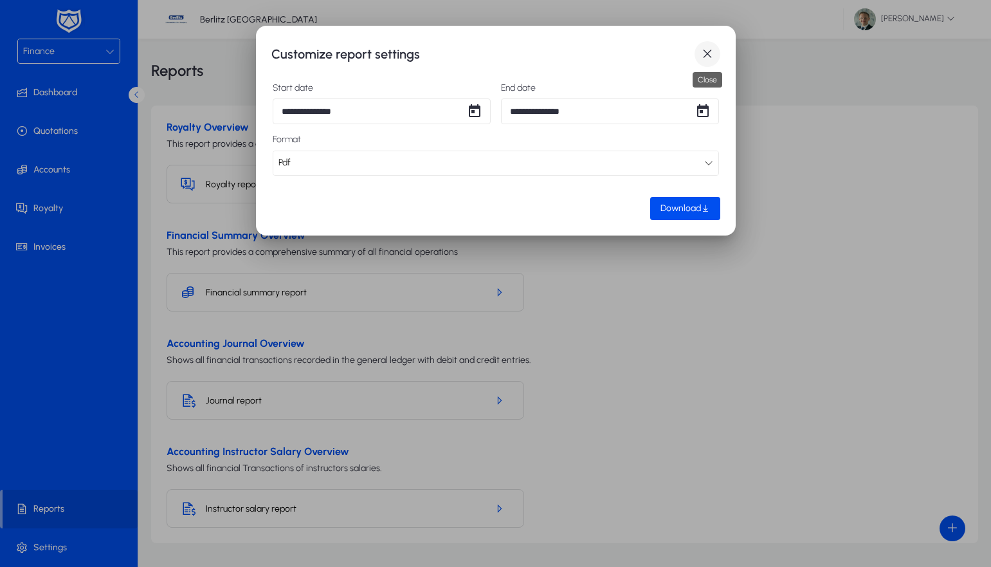 This screenshot has height=567, width=991. What do you see at coordinates (707, 80) in the screenshot?
I see `div: Close` at bounding box center [707, 80].